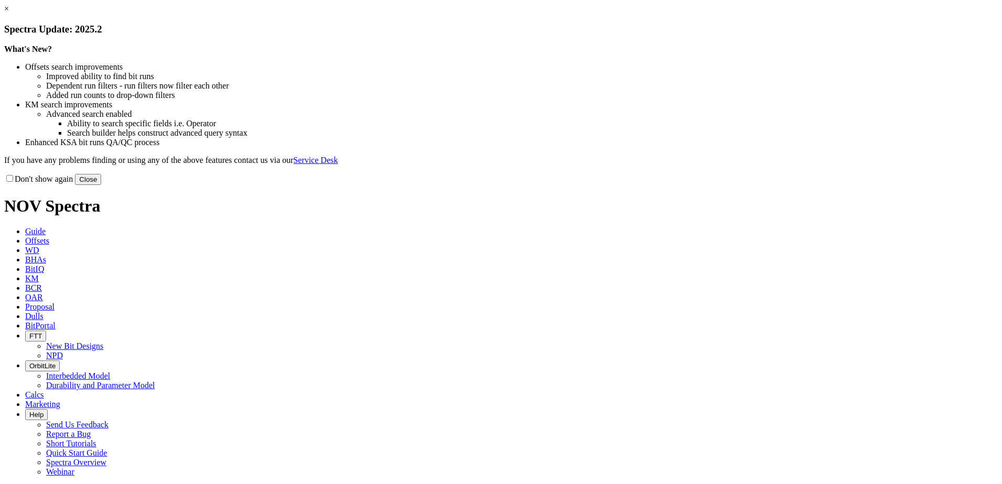  What do you see at coordinates (78, 376) in the screenshot?
I see `a: Interbedded Model` at bounding box center [78, 376].